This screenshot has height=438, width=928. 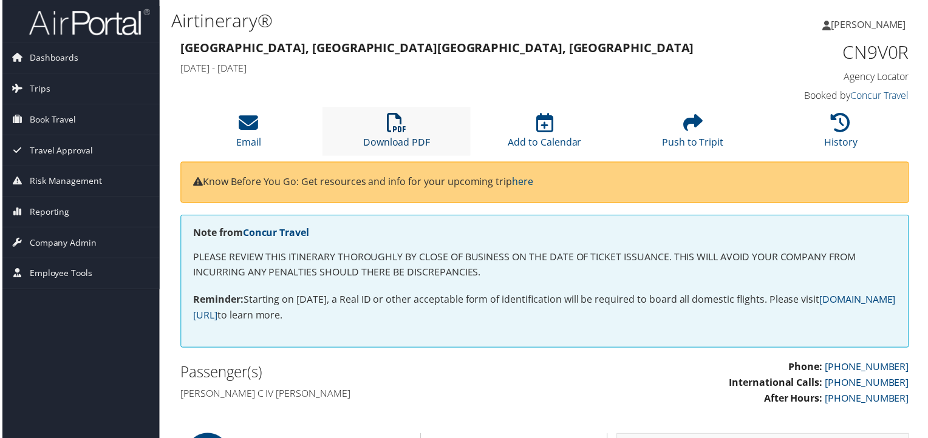 I want to click on strong: After Hours:, so click(x=795, y=401).